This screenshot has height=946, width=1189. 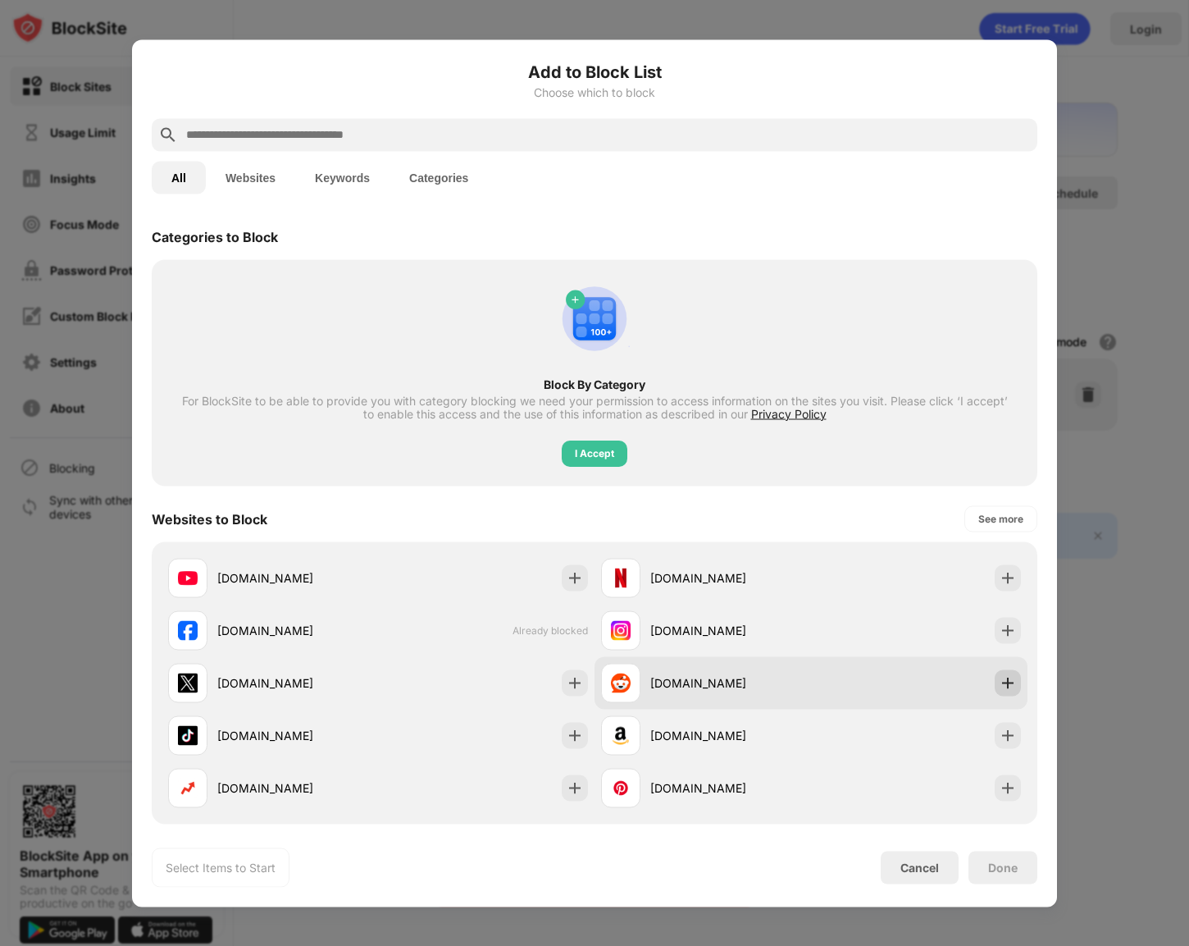 I want to click on div: Cancel, so click(x=920, y=867).